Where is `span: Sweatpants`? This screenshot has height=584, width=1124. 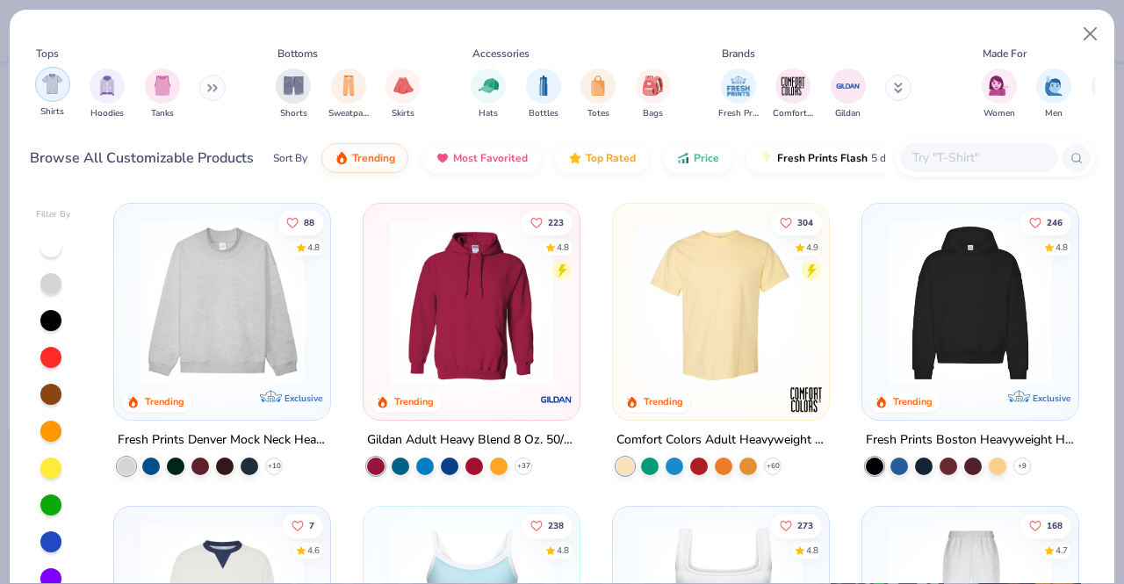
span: Sweatpants is located at coordinates (349, 113).